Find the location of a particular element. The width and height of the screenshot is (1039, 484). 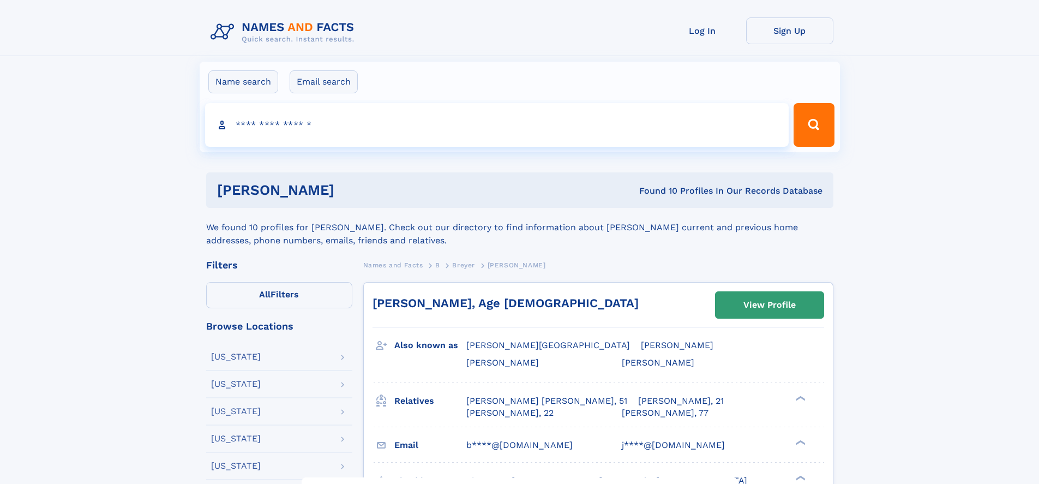

div: View Profile is located at coordinates (770, 305).